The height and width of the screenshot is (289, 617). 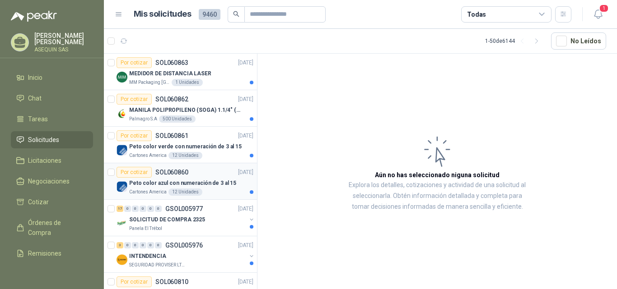 What do you see at coordinates (185, 147) in the screenshot?
I see `p: Peto color verde con numeración de 3 al 15` at bounding box center [185, 147].